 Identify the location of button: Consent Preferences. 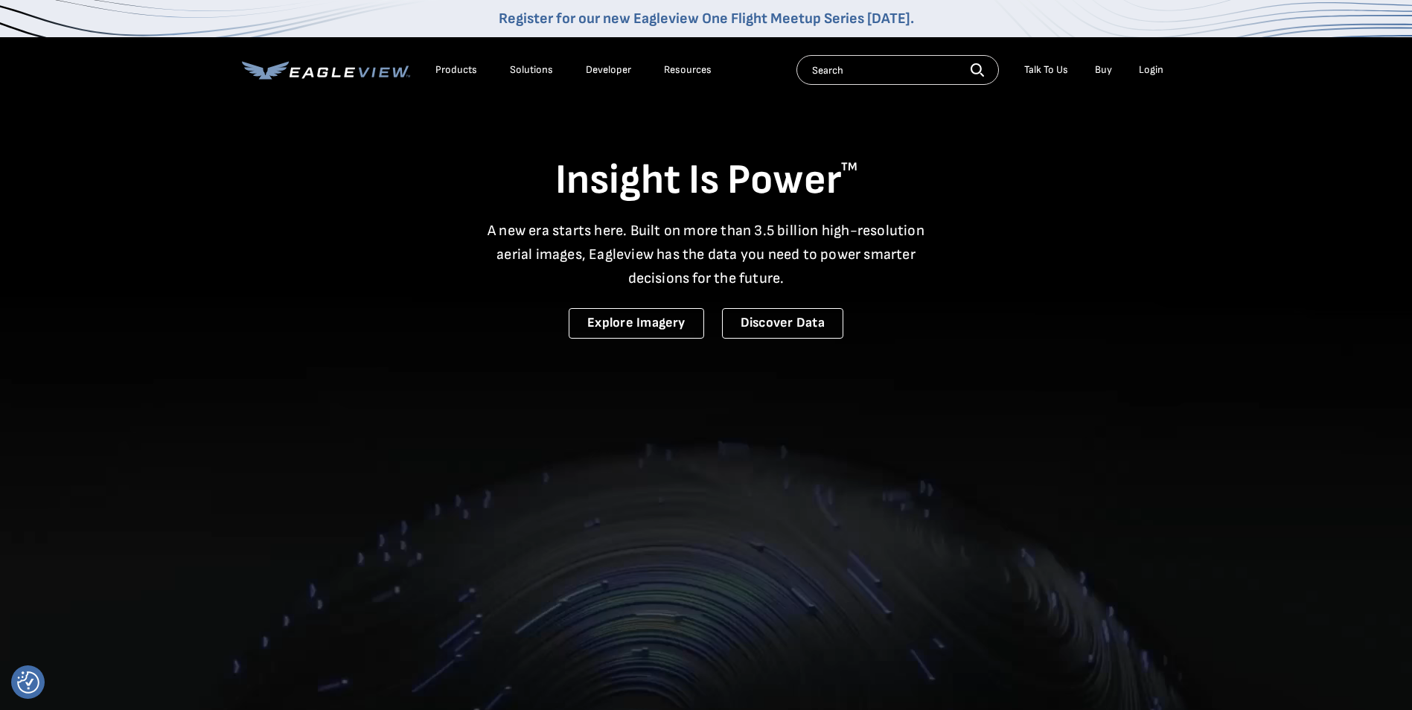
(28, 683).